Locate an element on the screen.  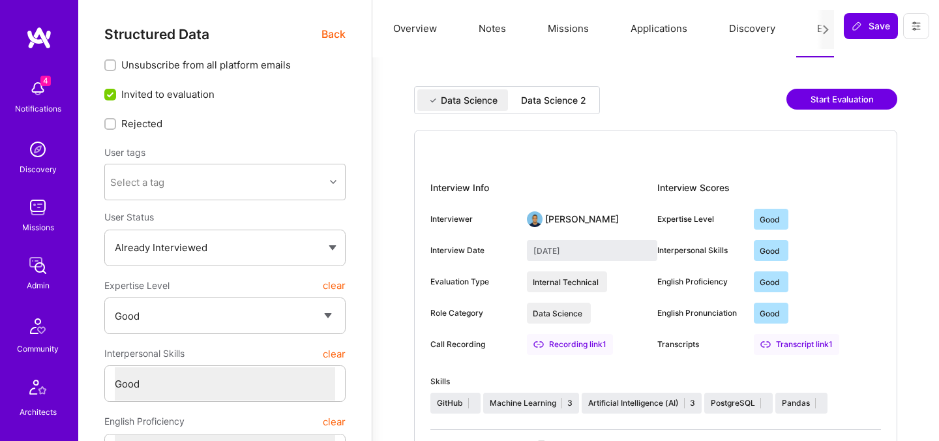
img: admin teamwork is located at coordinates (38, 265).